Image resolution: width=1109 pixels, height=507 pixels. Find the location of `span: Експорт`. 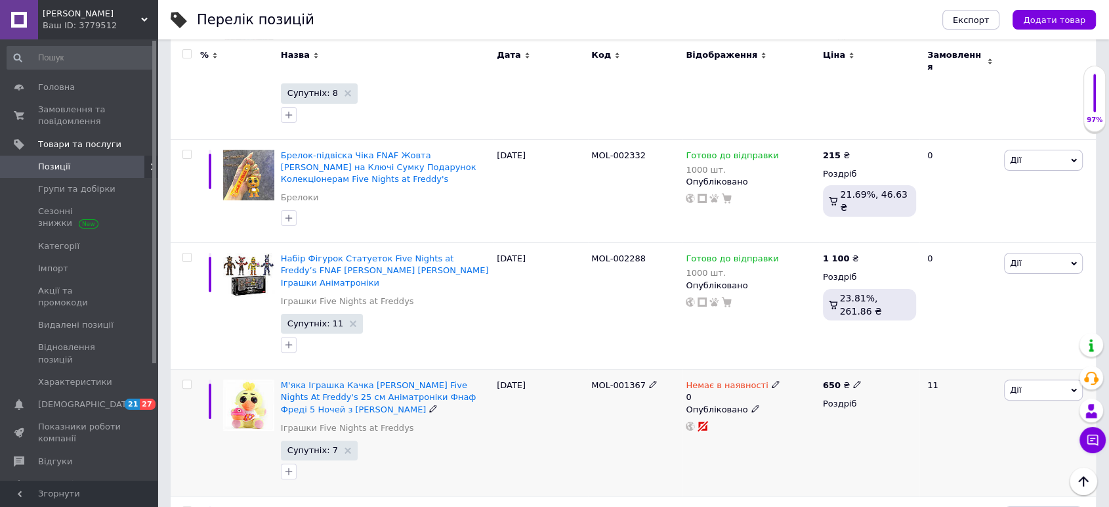

span: Експорт is located at coordinates (971, 20).